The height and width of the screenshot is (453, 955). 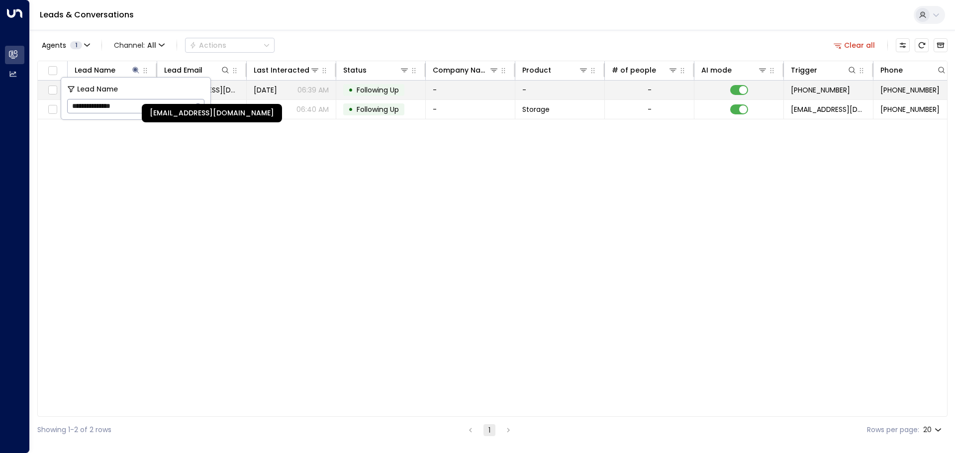 What do you see at coordinates (828, 109) in the screenshot?
I see `span: leads@space-station.co.uk` at bounding box center [828, 109].